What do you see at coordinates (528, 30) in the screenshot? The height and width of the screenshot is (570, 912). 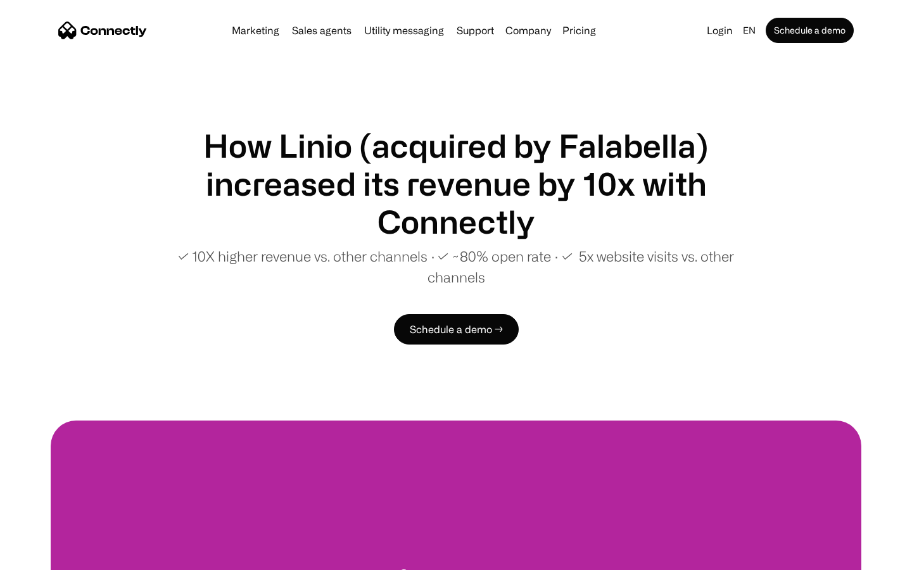 I see `div: Company` at bounding box center [528, 30].